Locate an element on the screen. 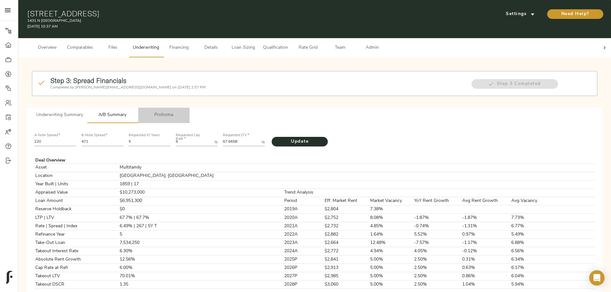  span: Comparables is located at coordinates (80, 48).